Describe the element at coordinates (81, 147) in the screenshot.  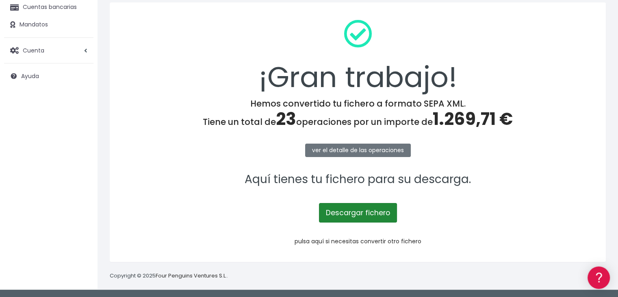
I see `a: Perfiles de empresas` at that location.